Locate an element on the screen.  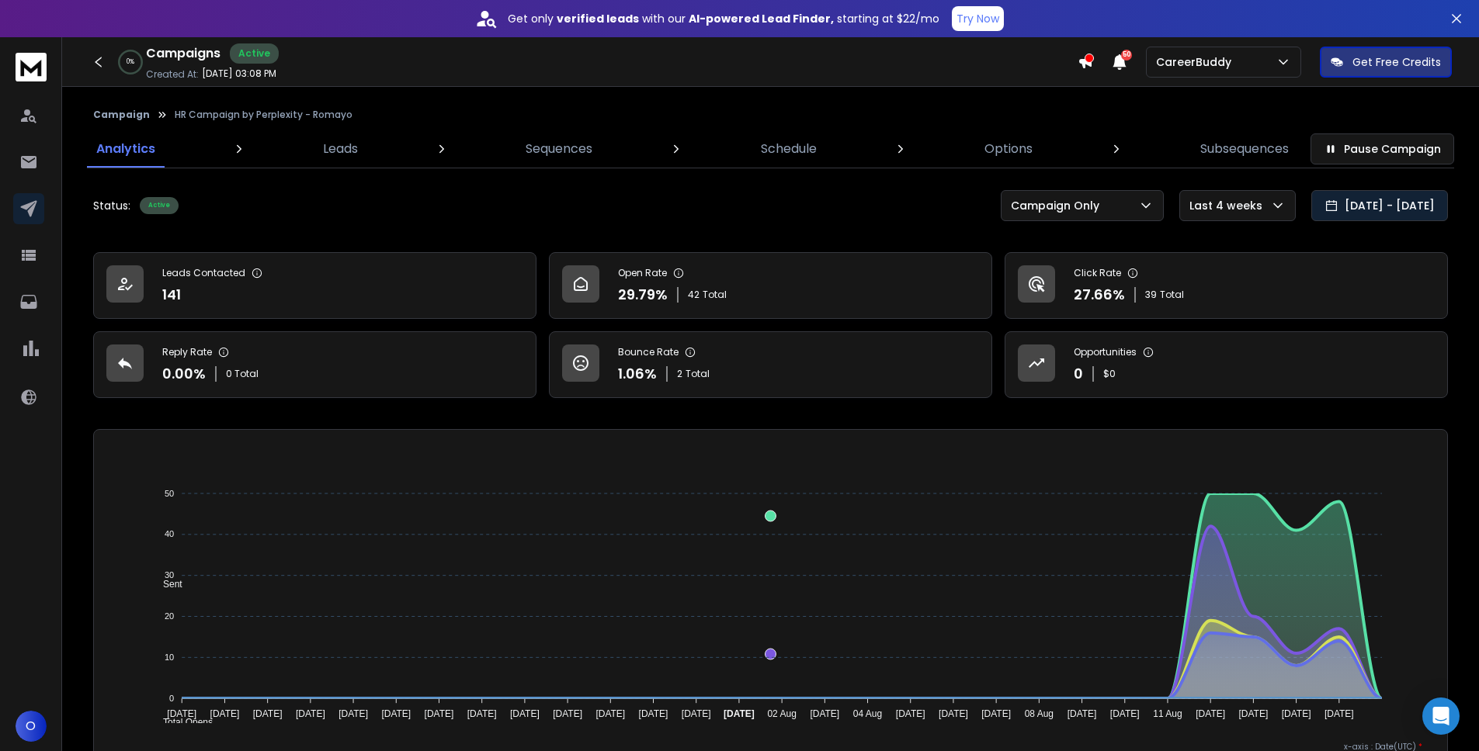
p: Open Rate is located at coordinates (642, 273).